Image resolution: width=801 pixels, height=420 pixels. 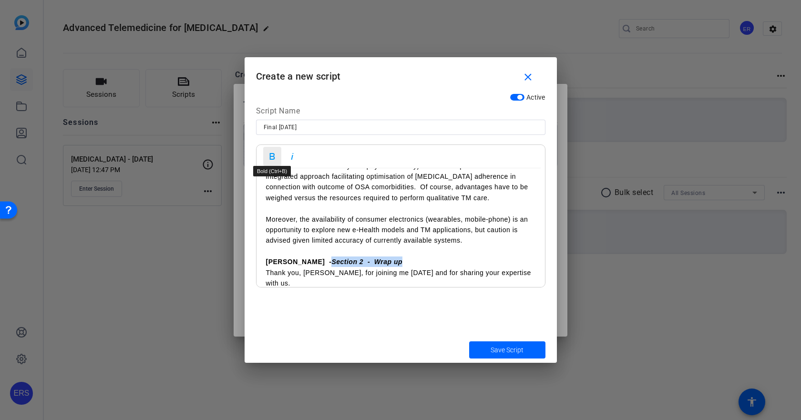 What do you see at coordinates (400, 127) in the screenshot?
I see `input: Enter Script Name` at bounding box center [400, 127].